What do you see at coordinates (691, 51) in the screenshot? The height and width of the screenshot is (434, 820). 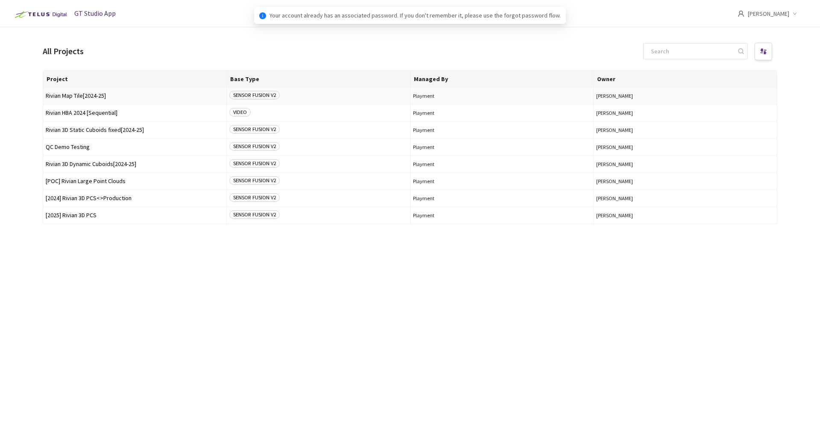 I see `input: Search` at bounding box center [691, 51].